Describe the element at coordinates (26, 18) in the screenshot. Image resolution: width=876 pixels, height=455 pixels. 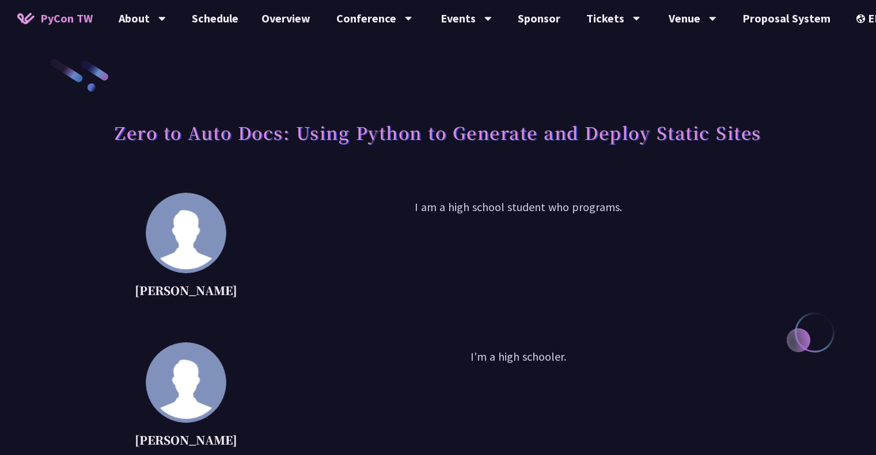
I see `img: Home icon of PyCon TW 2025` at that location.